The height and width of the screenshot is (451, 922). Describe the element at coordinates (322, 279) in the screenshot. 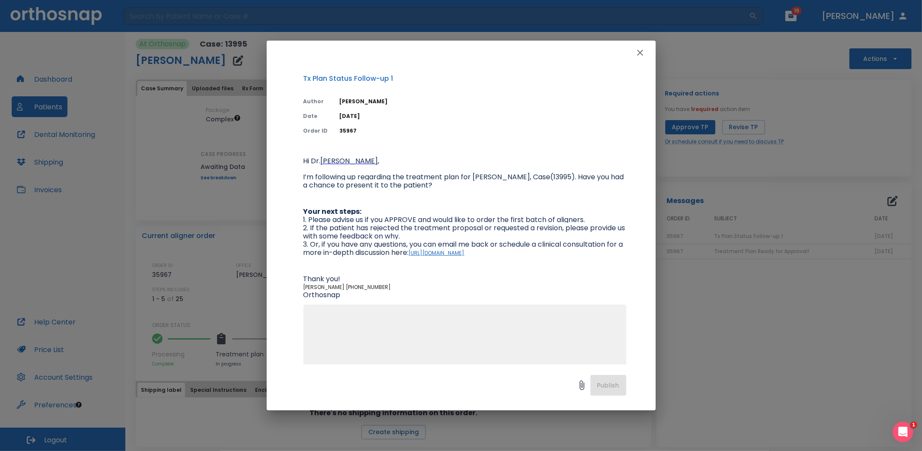

I see `span: Thank you!` at that location.